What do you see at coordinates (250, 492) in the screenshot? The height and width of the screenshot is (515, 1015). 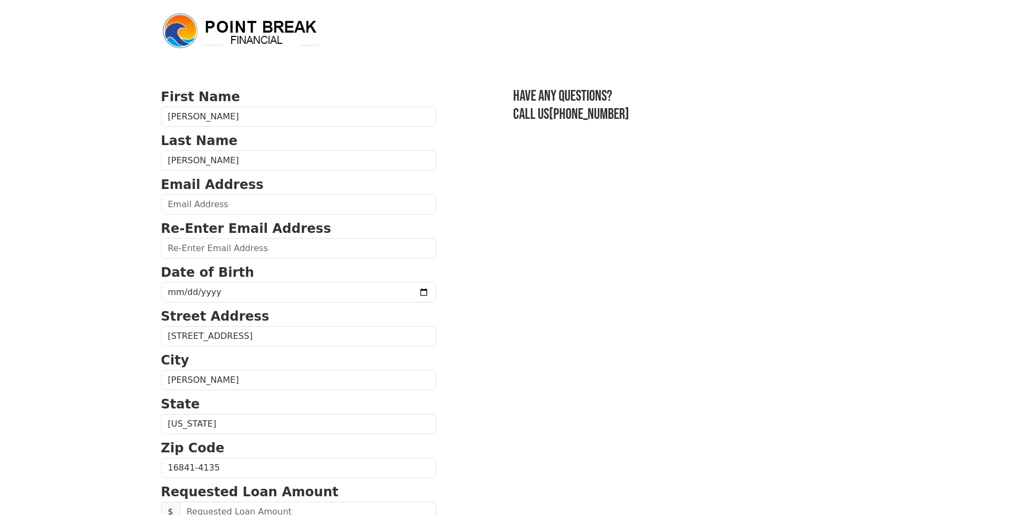 I see `strong: Requested Loan Amount` at bounding box center [250, 492].